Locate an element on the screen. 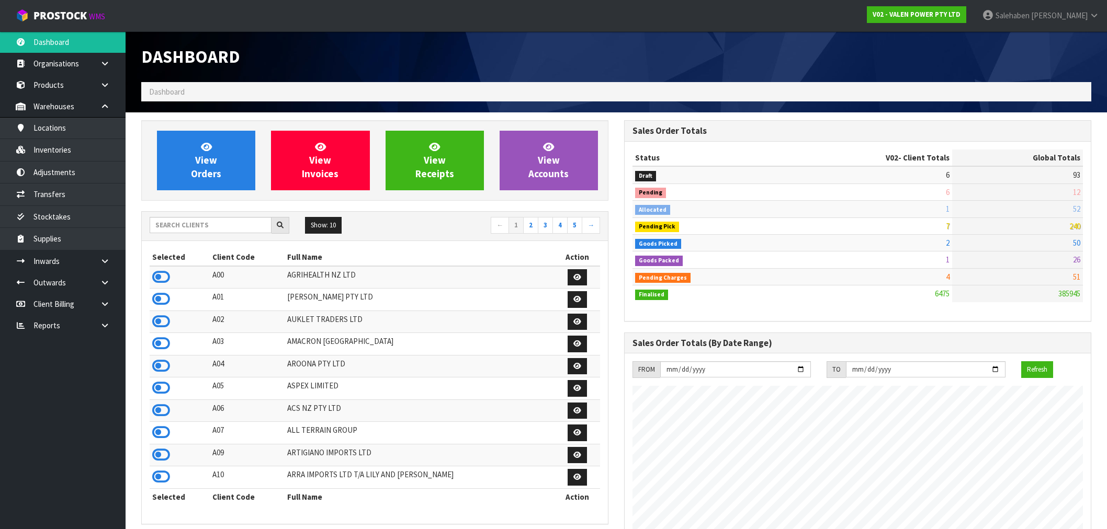  span: Pending is located at coordinates (650, 193).